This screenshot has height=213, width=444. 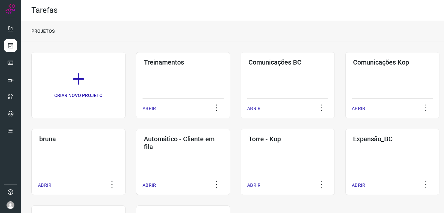 I want to click on p: PROJETOS, so click(x=43, y=31).